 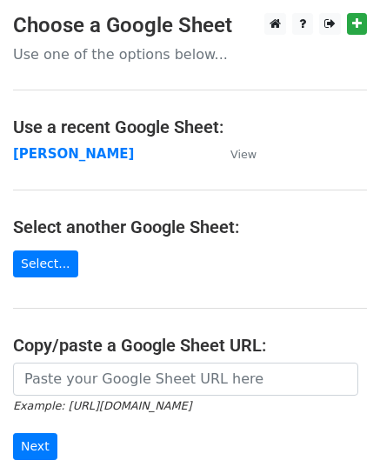 I want to click on h4: Copy/paste a Google Sheet URL:, so click(x=190, y=346).